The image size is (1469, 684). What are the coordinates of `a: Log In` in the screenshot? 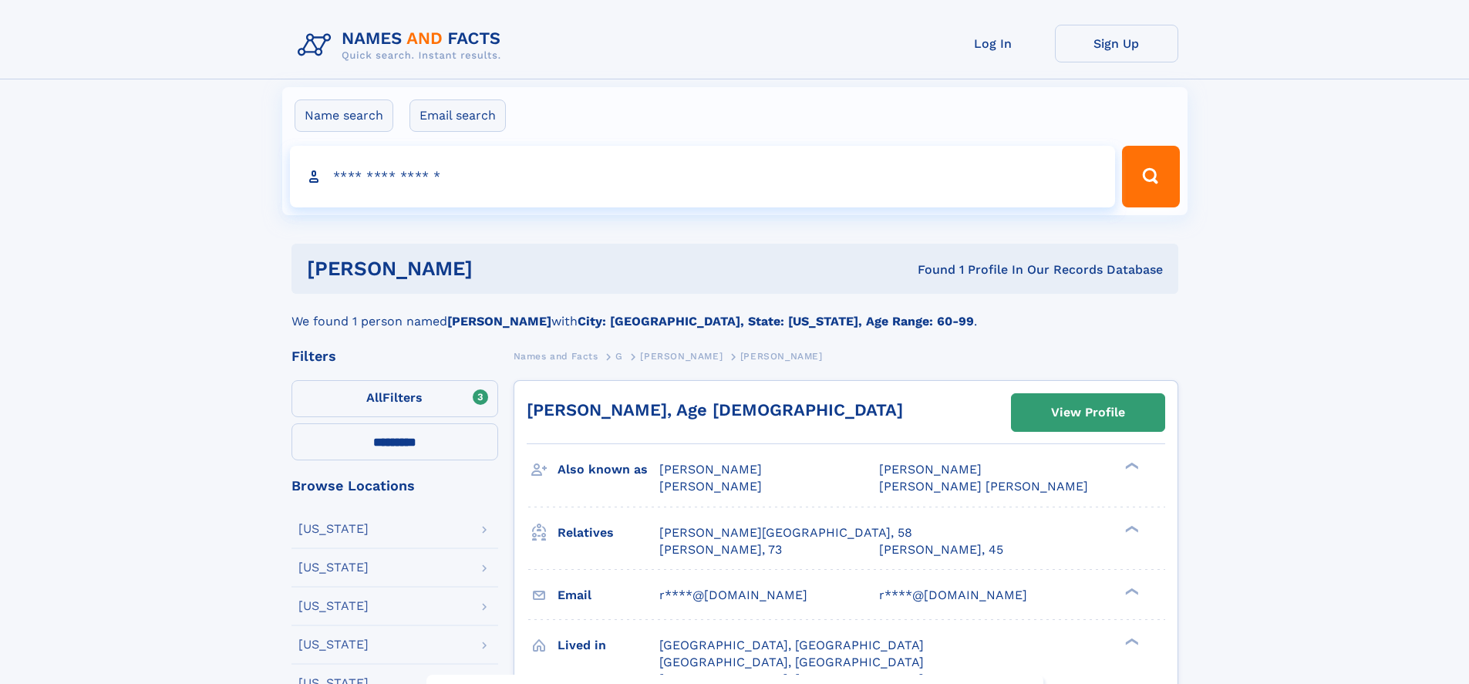 It's located at (993, 43).